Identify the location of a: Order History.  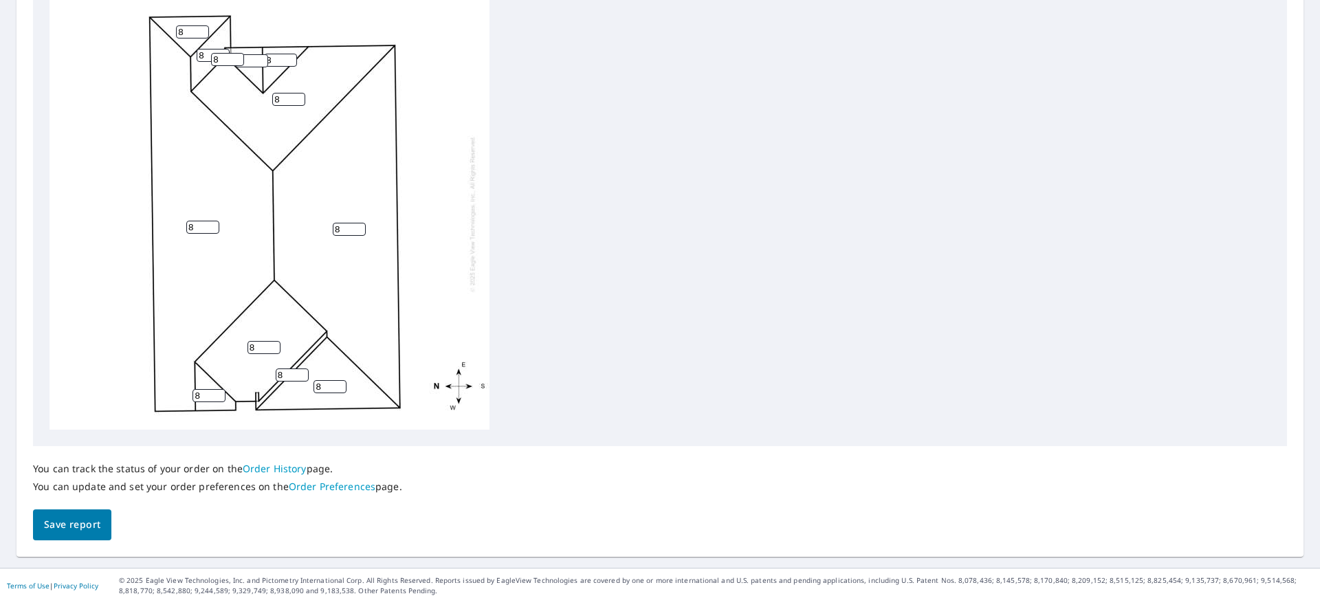
(274, 468).